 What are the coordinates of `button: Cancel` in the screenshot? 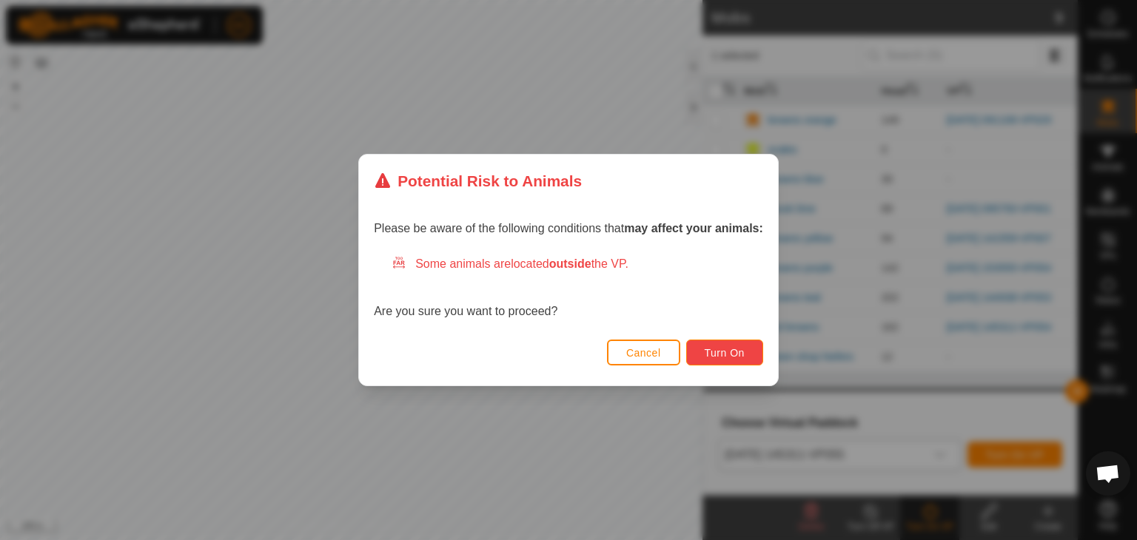 It's located at (643, 352).